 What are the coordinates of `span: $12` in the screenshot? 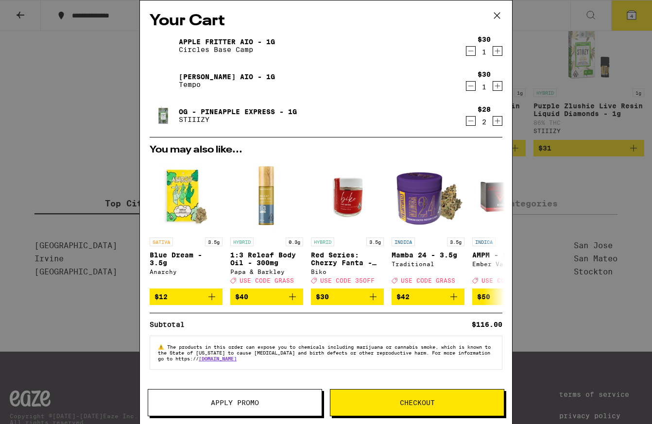 It's located at (161, 297).